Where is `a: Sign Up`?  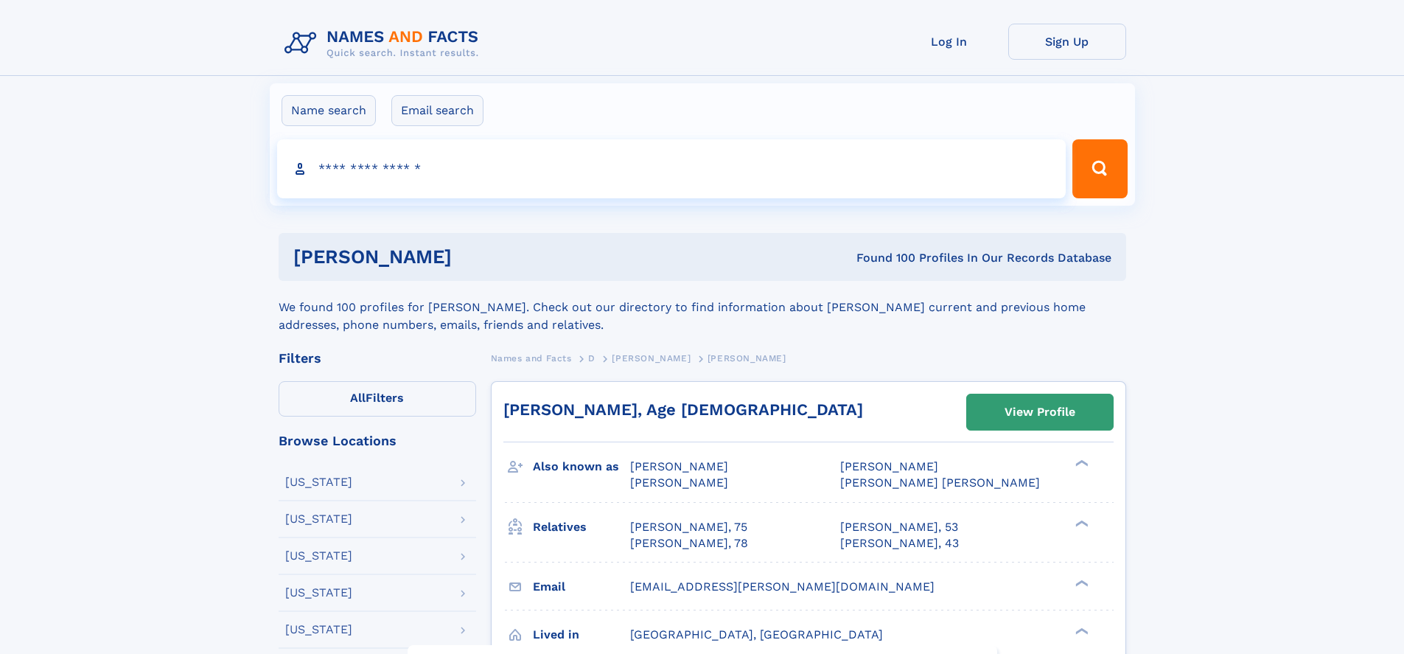
a: Sign Up is located at coordinates (1067, 41).